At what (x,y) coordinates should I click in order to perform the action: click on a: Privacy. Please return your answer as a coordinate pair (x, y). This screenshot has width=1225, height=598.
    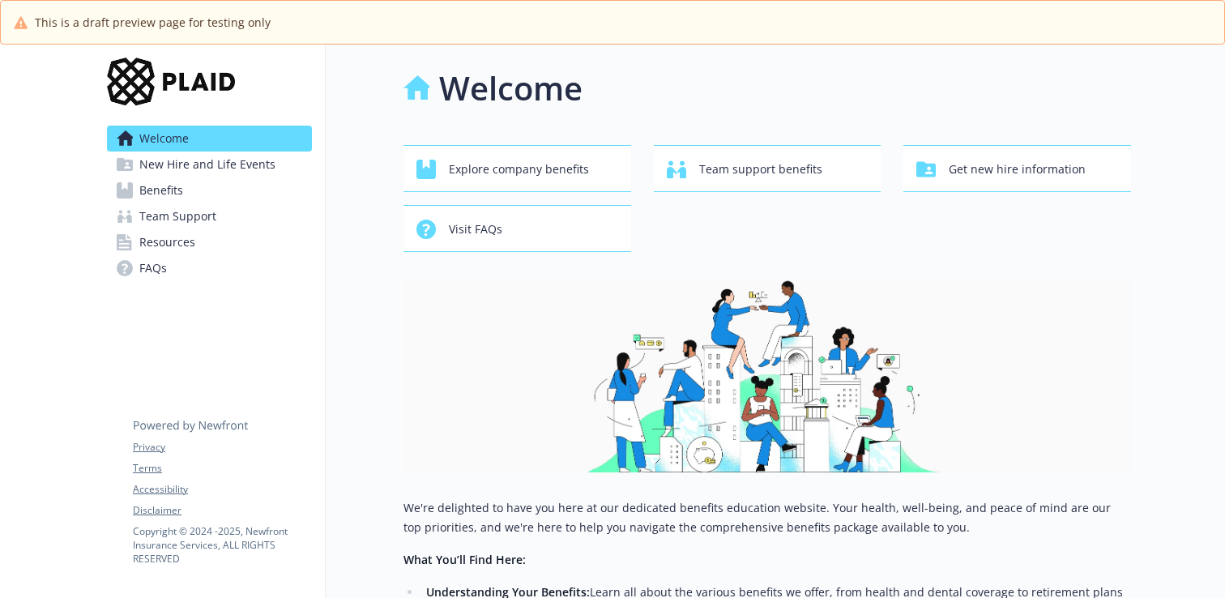
    Looking at the image, I should click on (222, 447).